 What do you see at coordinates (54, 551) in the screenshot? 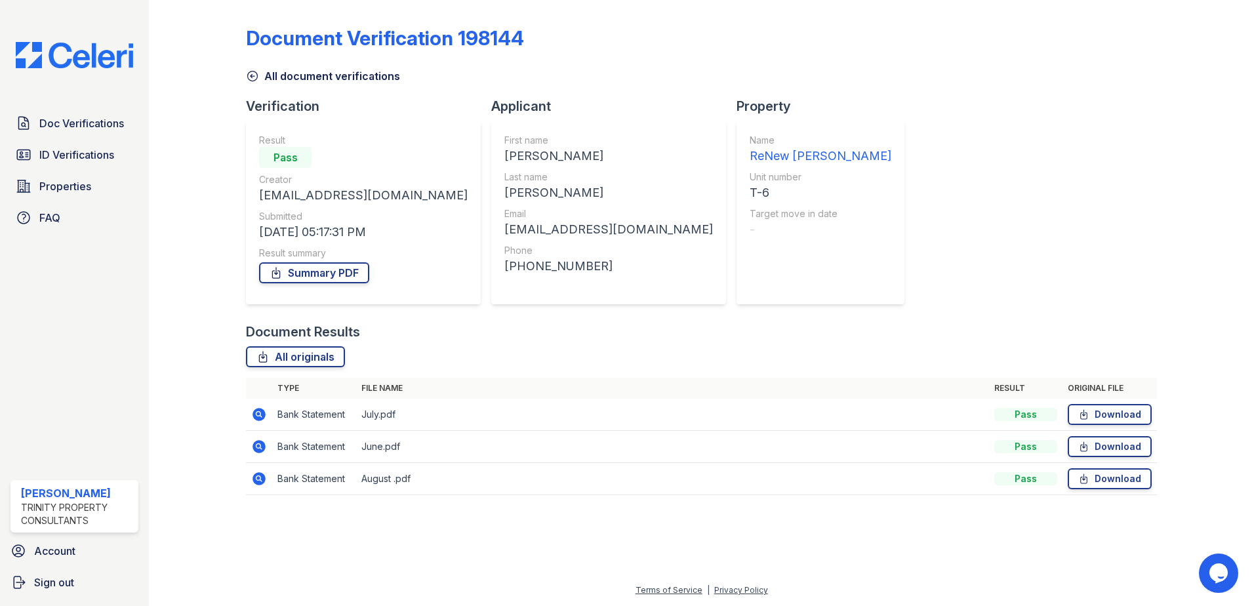
I see `span: Account` at bounding box center [54, 551].